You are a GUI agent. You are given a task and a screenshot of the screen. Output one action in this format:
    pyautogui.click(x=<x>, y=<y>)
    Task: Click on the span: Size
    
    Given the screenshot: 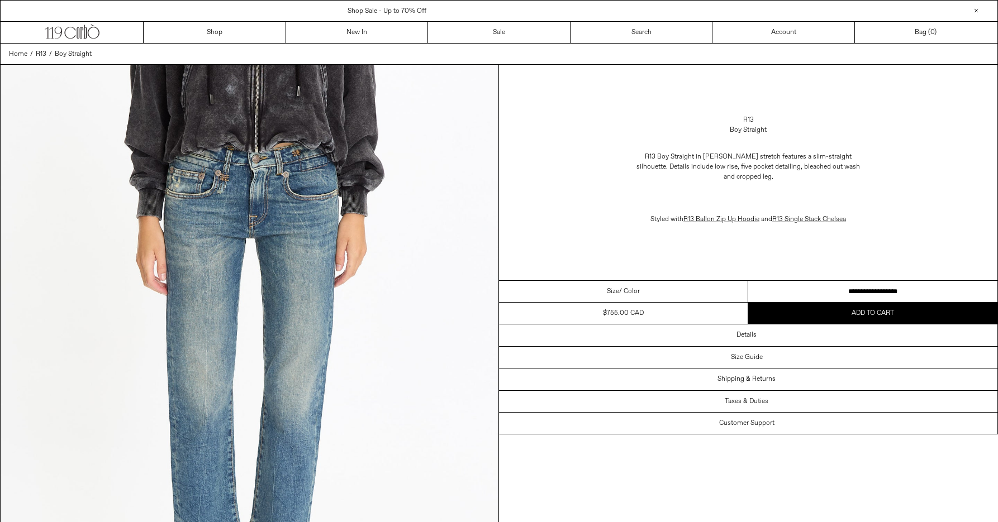 What is the action you would take?
    pyautogui.click(x=613, y=292)
    